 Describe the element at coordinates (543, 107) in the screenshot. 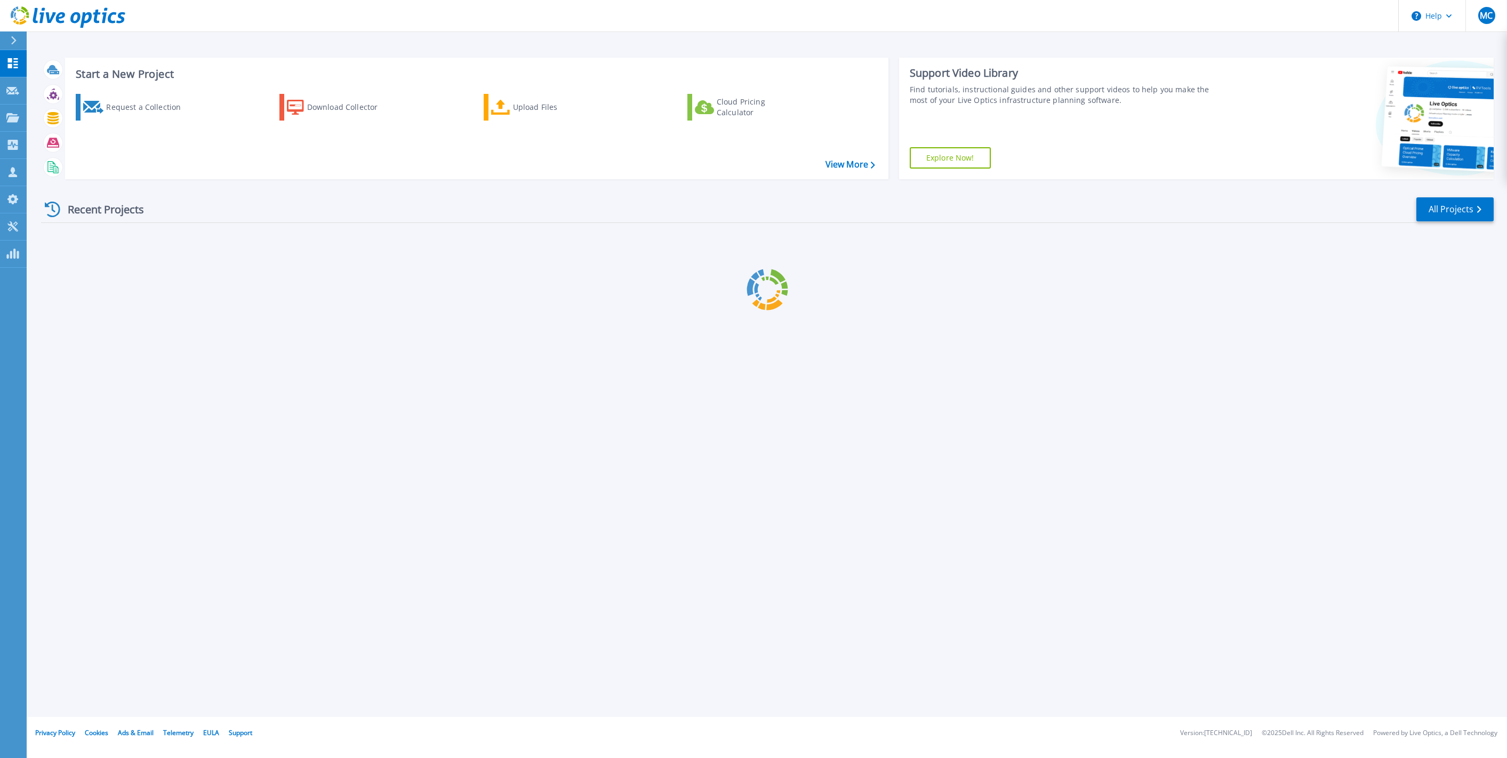

I see `a: Upload Files` at that location.